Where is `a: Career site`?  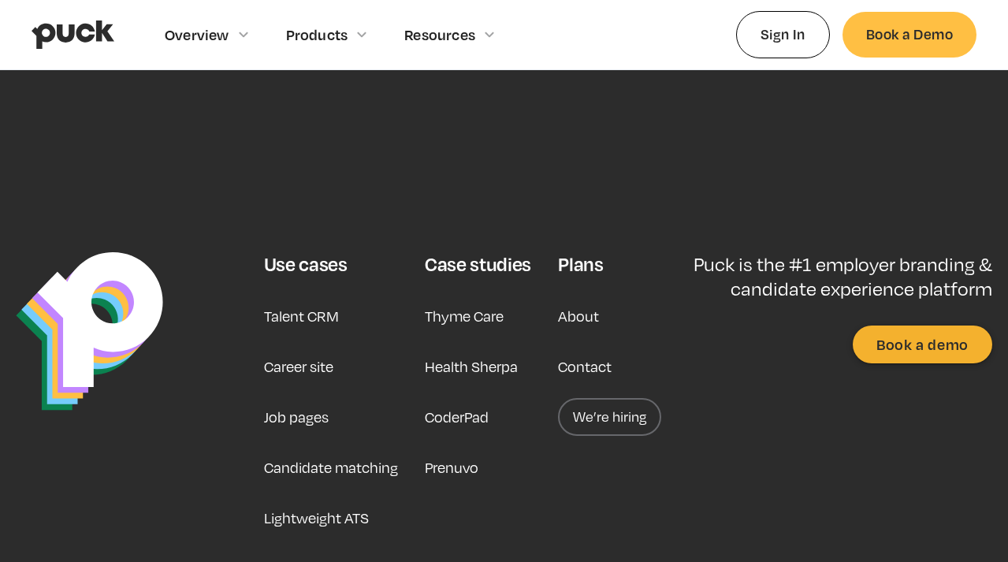 a: Career site is located at coordinates (299, 366).